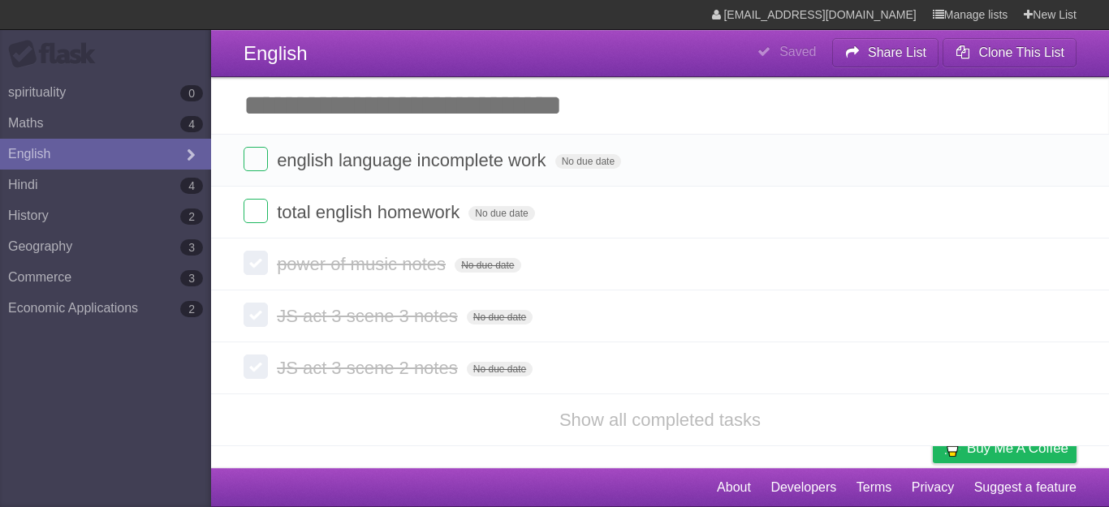 Image resolution: width=1109 pixels, height=507 pixels. Describe the element at coordinates (1025, 488) in the screenshot. I see `a: Suggest a feature` at that location.